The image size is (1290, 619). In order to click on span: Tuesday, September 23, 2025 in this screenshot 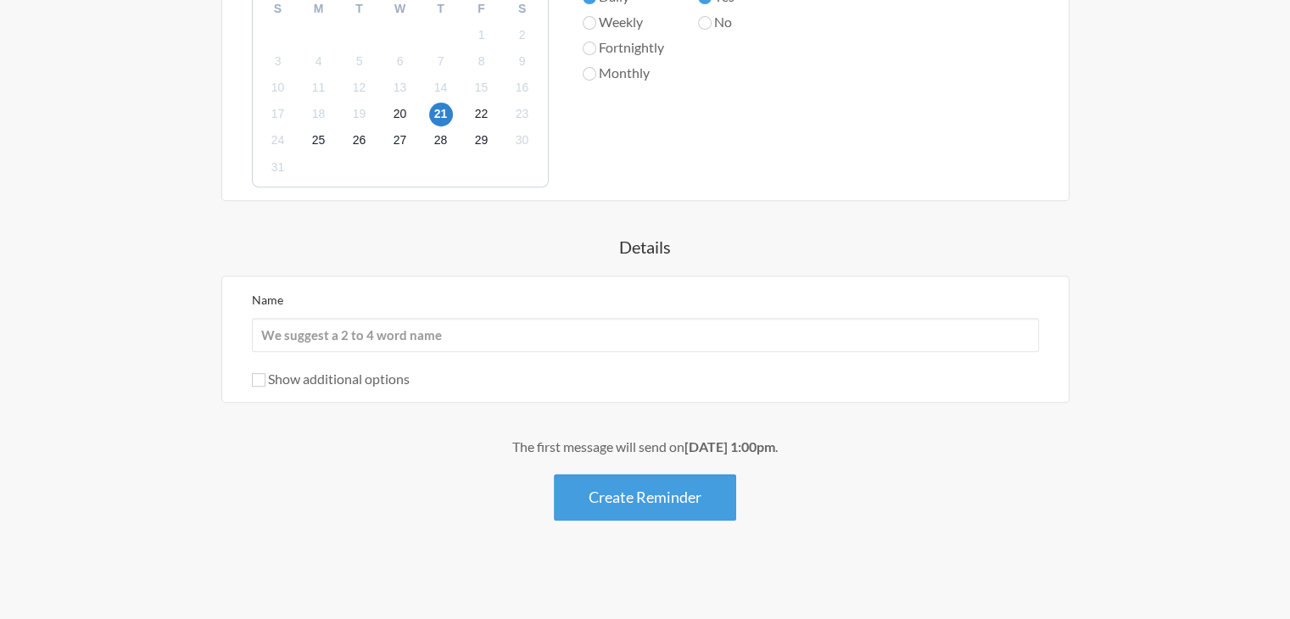, I will do `click(522, 114)`.